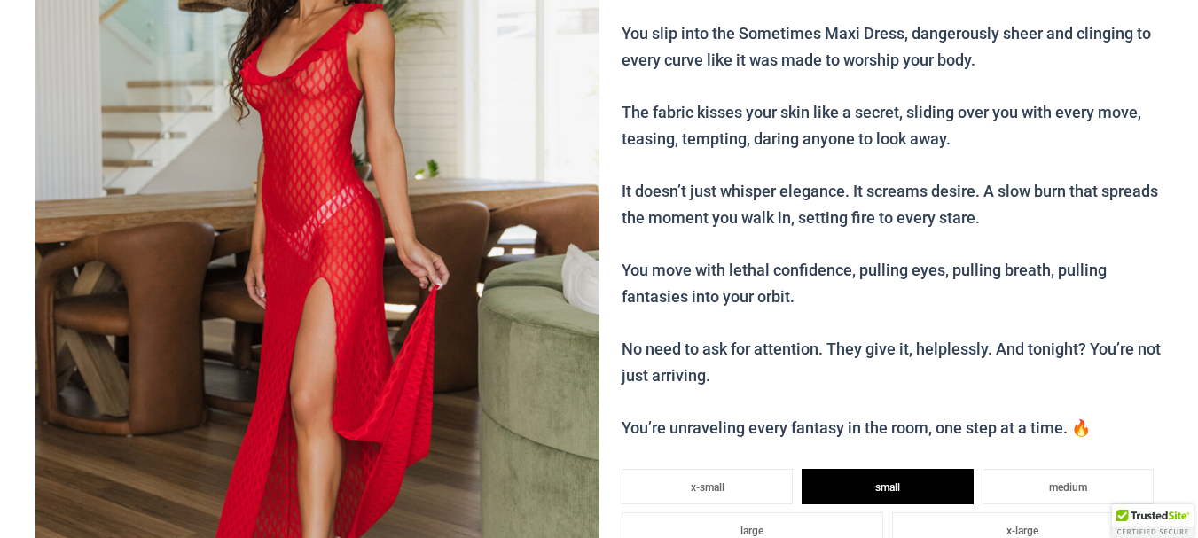  Describe the element at coordinates (1068, 487) in the screenshot. I see `li: medium` at that location.